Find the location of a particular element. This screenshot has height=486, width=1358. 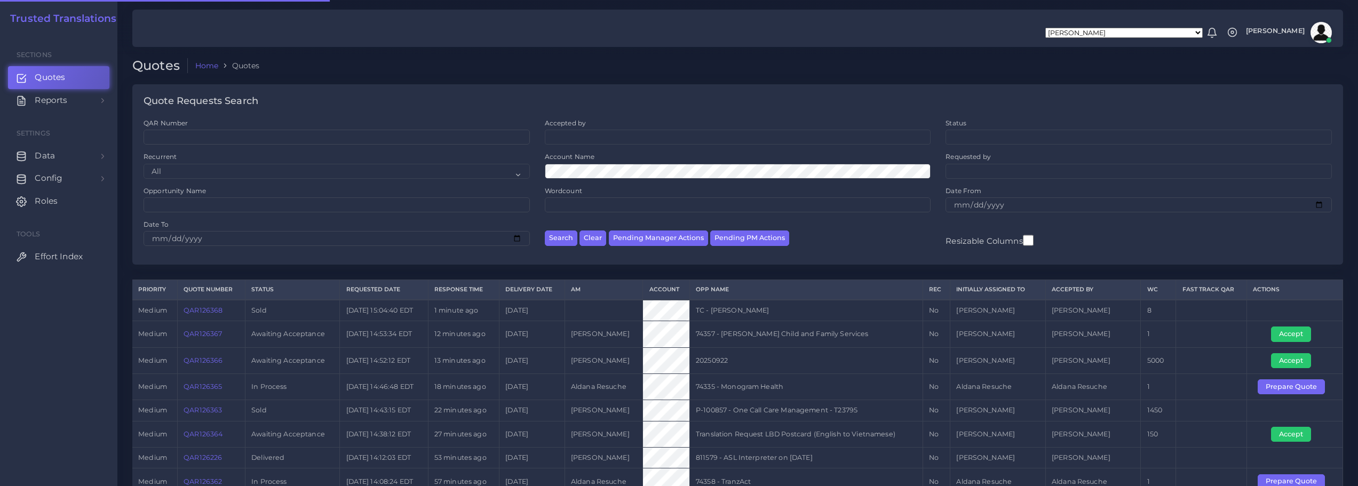

th: Priority is located at coordinates (155, 290).